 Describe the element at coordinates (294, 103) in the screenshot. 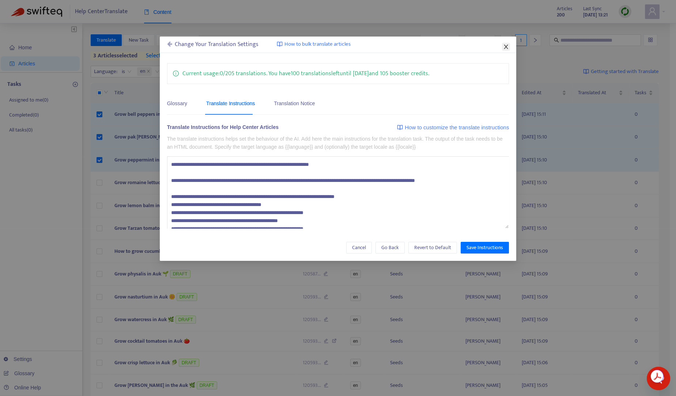

I see `div: Translation Notice` at that location.